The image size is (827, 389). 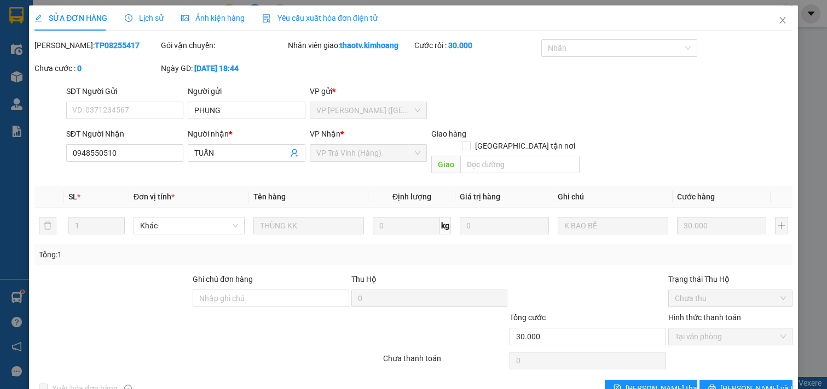 I want to click on span: clock-circle, so click(x=129, y=18).